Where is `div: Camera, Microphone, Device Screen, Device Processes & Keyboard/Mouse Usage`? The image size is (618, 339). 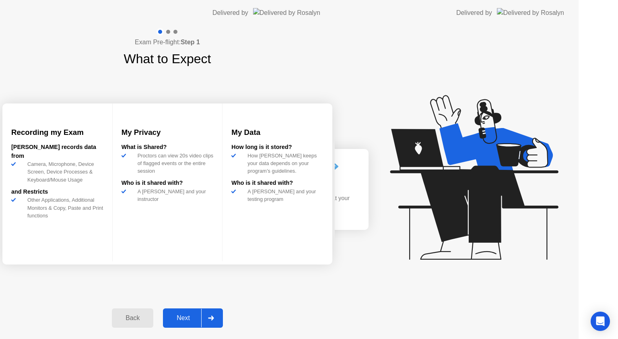 div: Camera, Microphone, Device Screen, Device Processes & Keyboard/Mouse Usage is located at coordinates (64, 172).